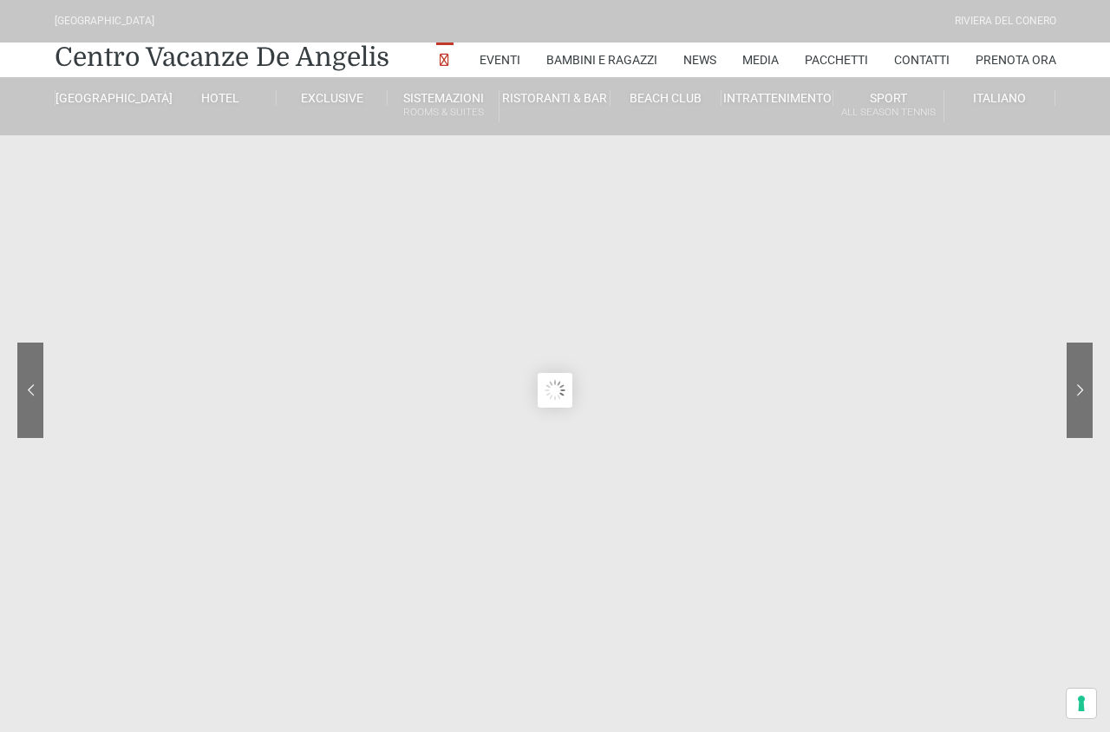 This screenshot has width=1110, height=732. What do you see at coordinates (555, 98) in the screenshot?
I see `a: Ristoranti & Bar` at bounding box center [555, 98].